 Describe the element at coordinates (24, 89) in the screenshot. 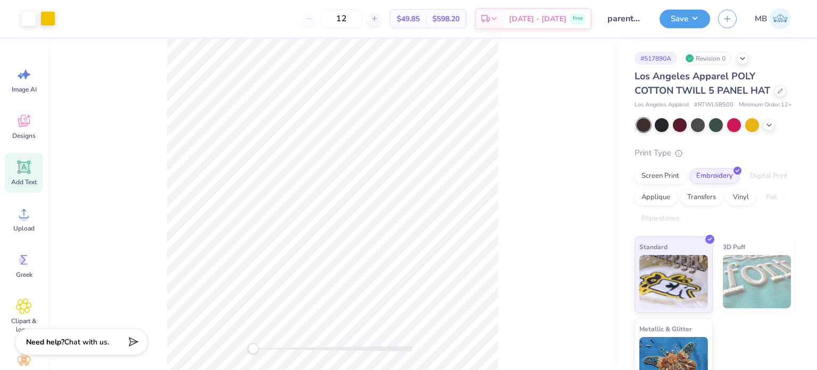

I see `span: Image AI` at that location.